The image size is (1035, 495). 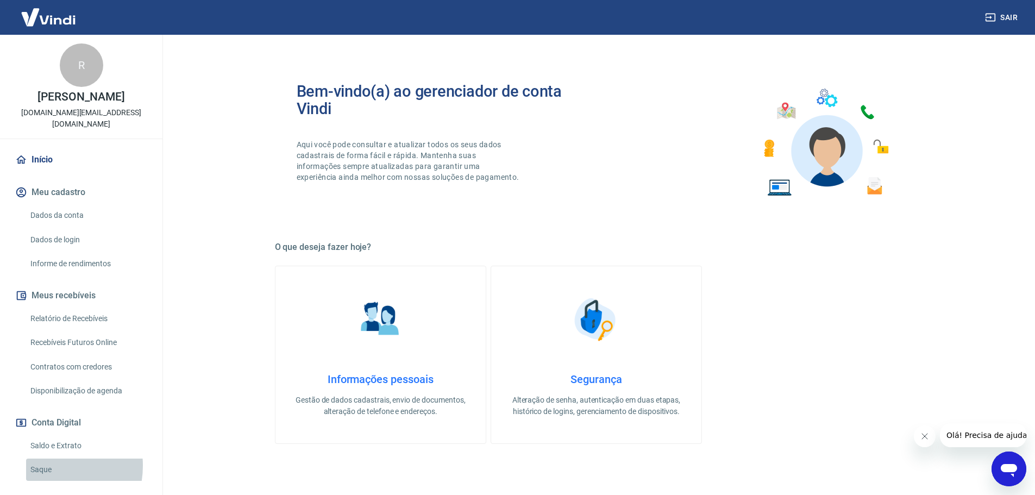 I want to click on img: Informações pessoais, so click(x=380, y=320).